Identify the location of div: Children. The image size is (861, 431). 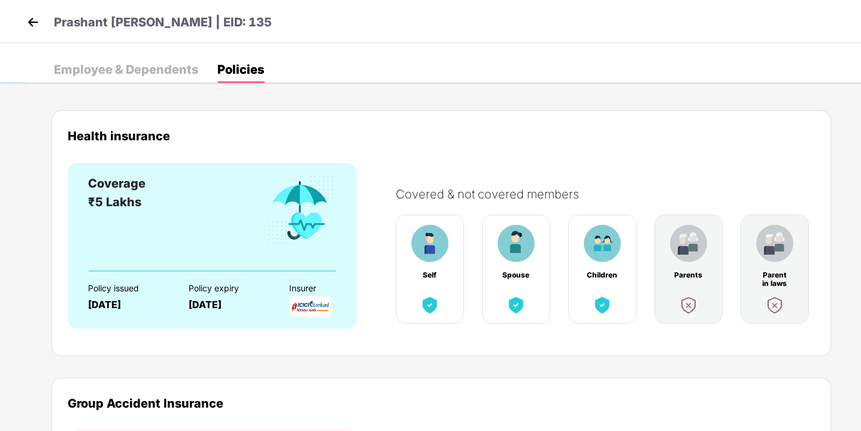
(603, 275).